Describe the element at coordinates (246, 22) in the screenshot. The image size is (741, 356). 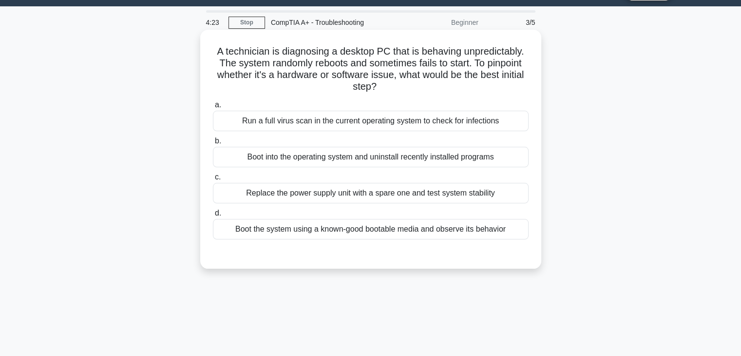
I see `a: Stop` at that location.